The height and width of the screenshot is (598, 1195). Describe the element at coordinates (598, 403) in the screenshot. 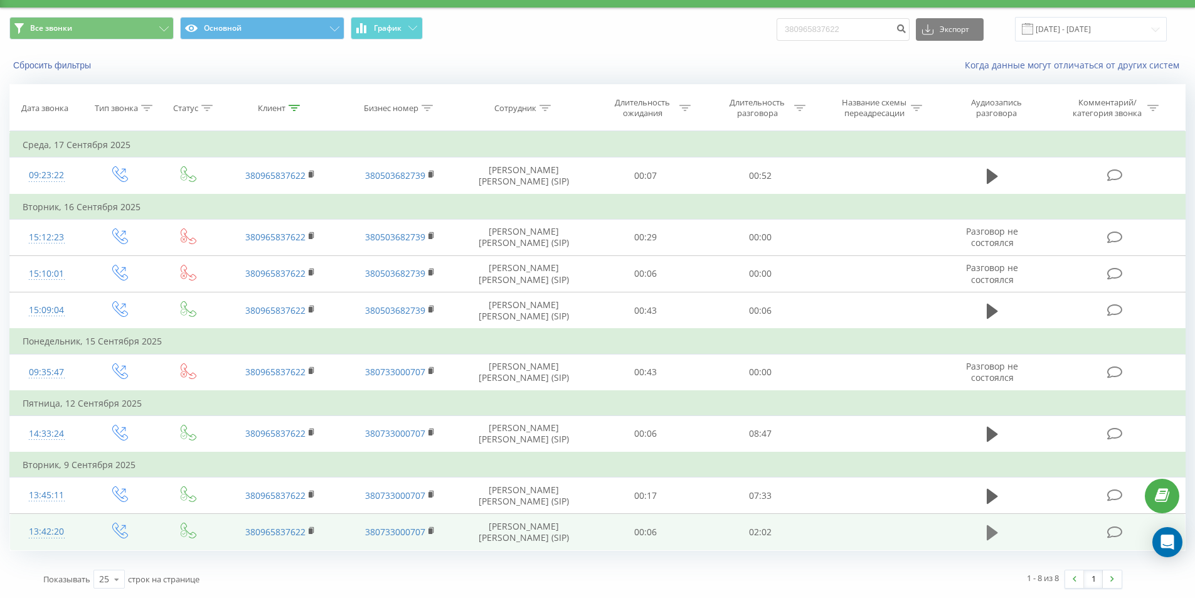

I see `td: Пятница, 12 Сентября 2025` at that location.